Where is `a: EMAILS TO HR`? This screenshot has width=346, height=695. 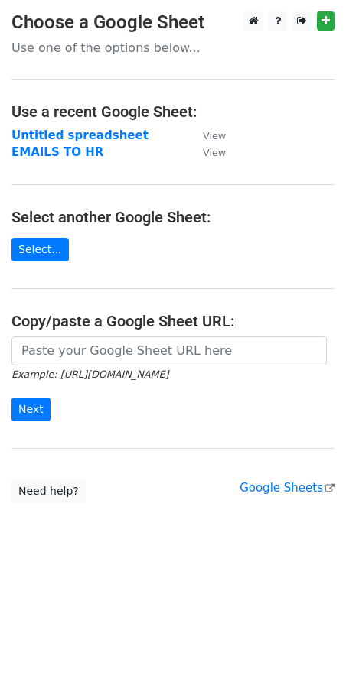 a: EMAILS TO HR is located at coordinates (57, 152).